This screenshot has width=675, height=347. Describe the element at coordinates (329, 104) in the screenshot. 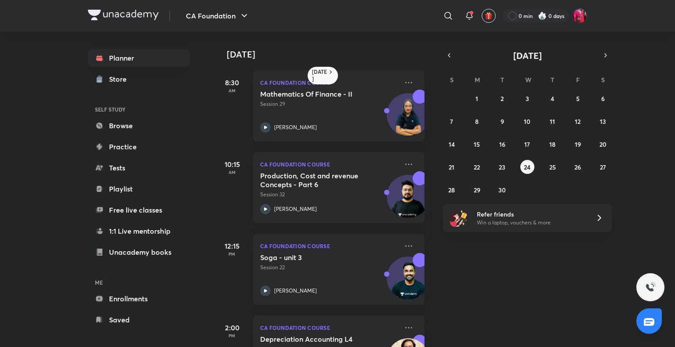

I see `p: Session 29` at that location.